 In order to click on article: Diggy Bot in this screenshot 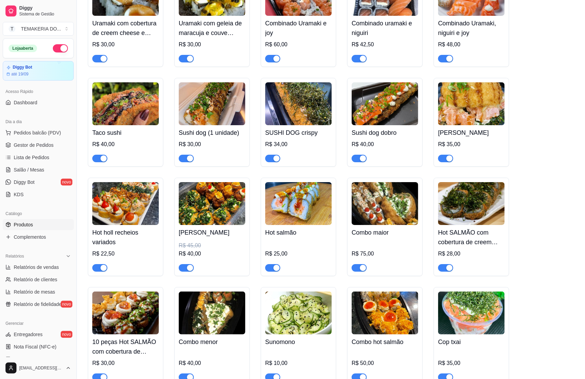, I will do `click(22, 67)`.